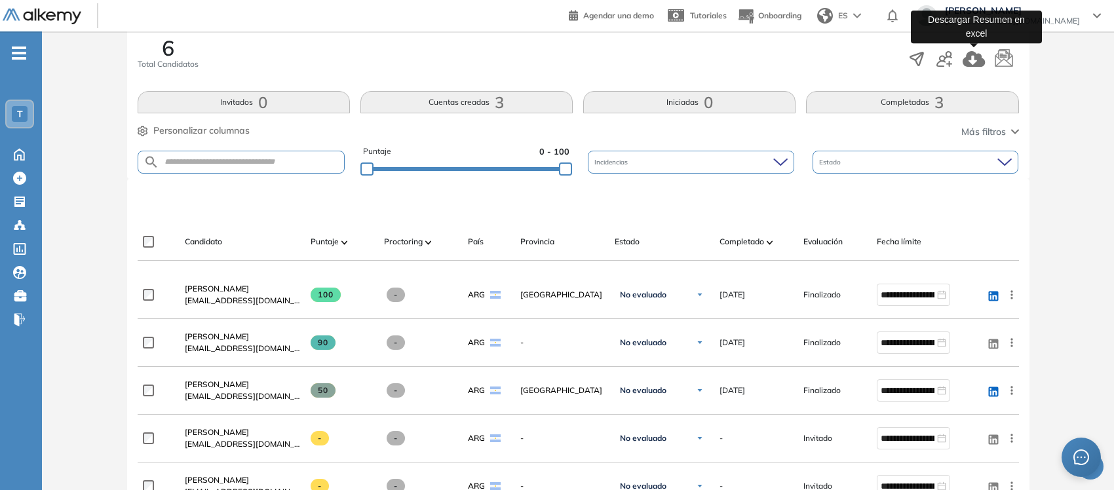 The image size is (1114, 490). I want to click on button: Más filtros, so click(990, 132).